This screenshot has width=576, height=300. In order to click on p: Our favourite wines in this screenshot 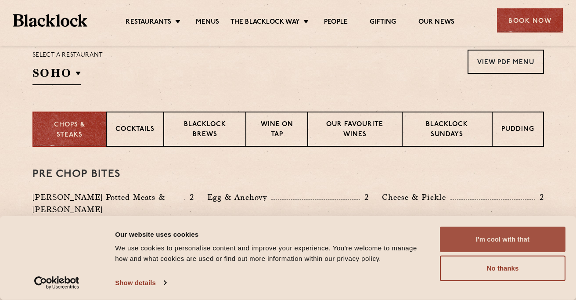, I will do `click(355, 130)`.